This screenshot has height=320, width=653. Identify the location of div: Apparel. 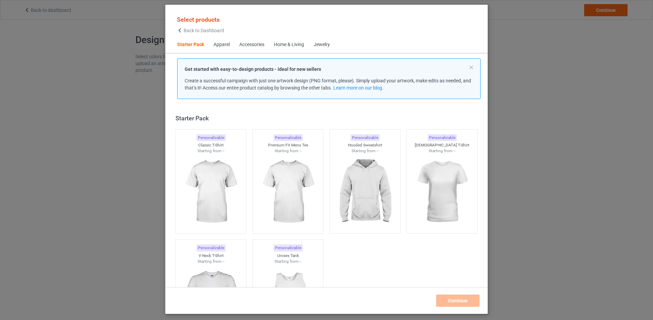
(222, 45).